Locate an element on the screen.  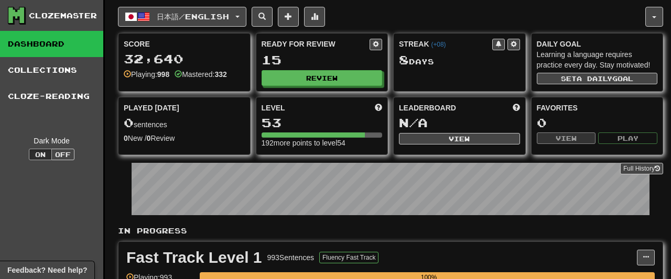
button: Search sentences is located at coordinates (262, 17).